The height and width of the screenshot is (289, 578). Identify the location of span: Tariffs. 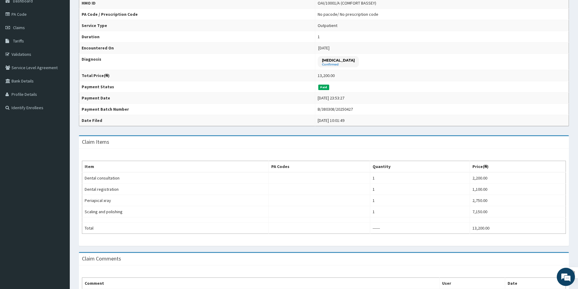
(19, 41).